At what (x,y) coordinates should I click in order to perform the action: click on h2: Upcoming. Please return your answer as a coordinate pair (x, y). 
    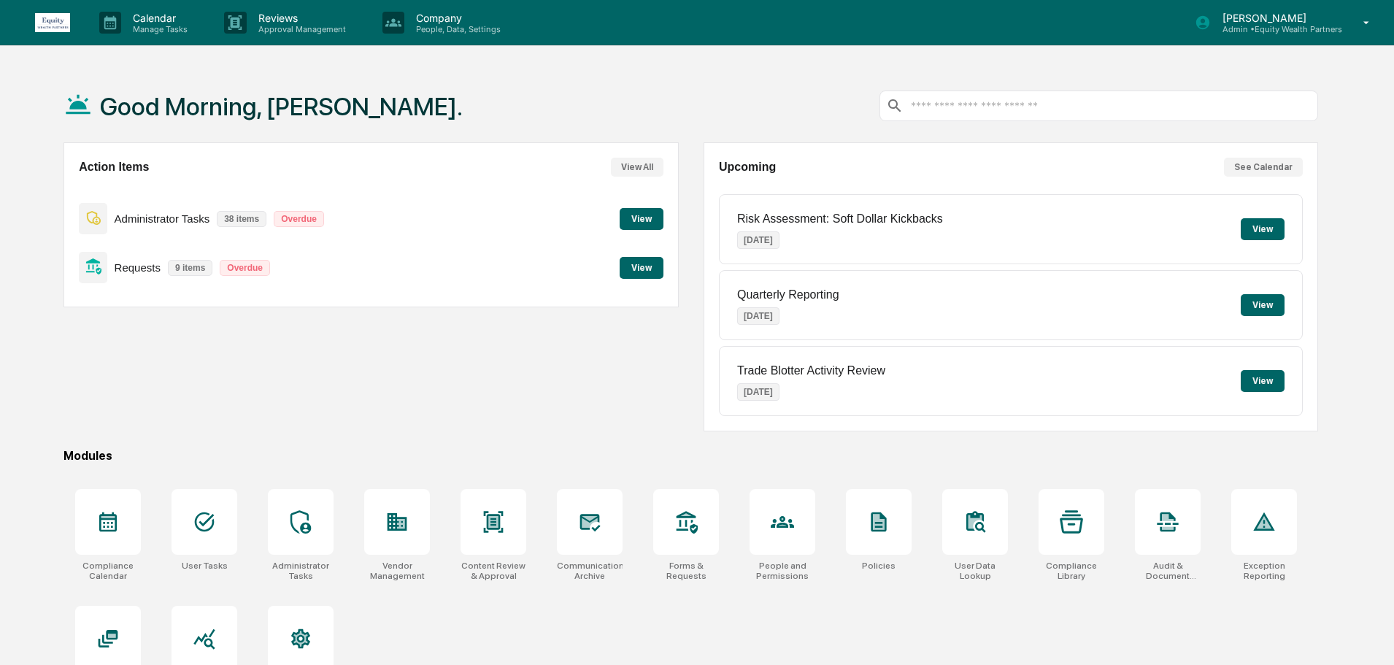
    Looking at the image, I should click on (748, 167).